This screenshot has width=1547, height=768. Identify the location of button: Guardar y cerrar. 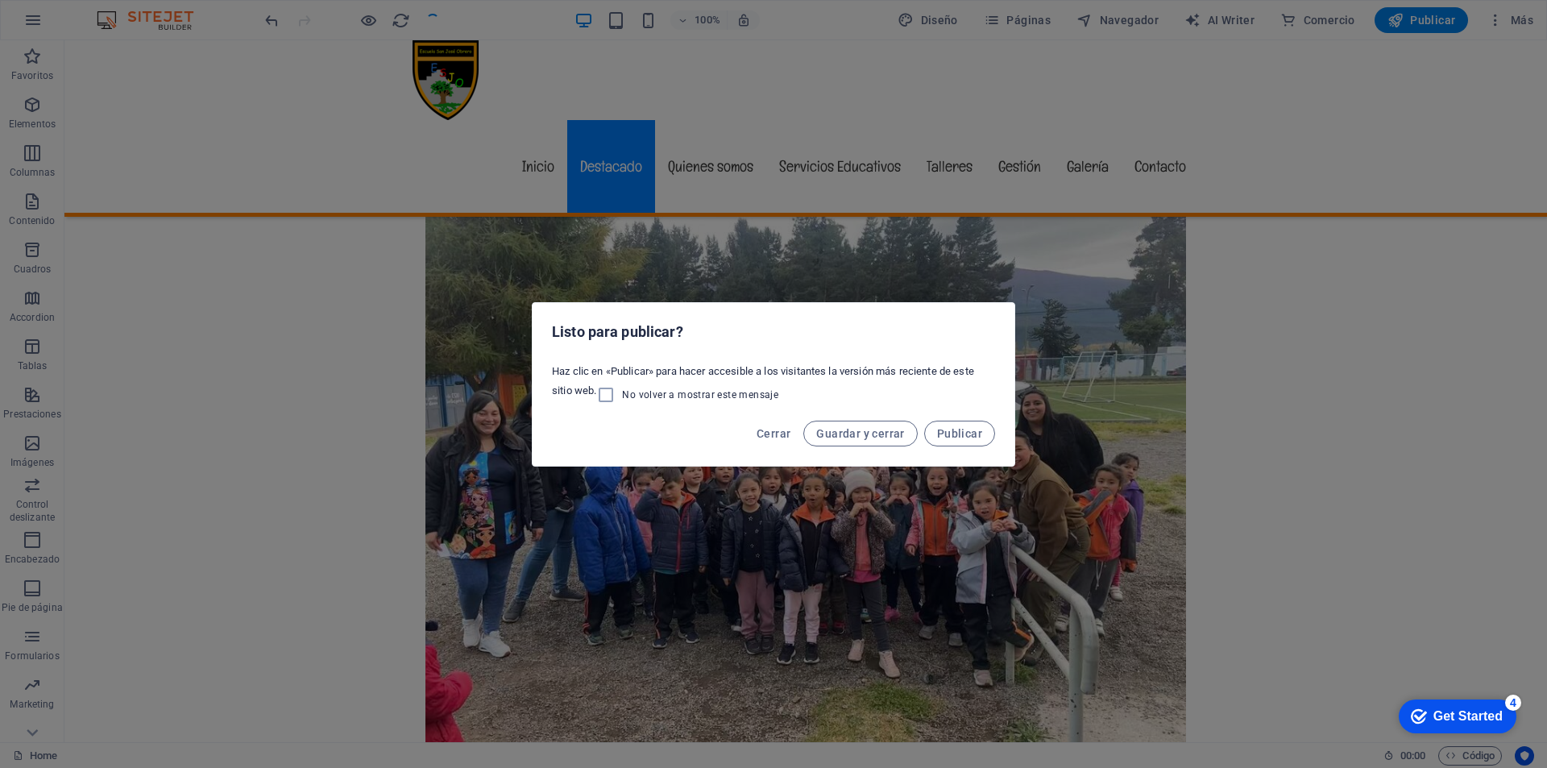
(860, 433).